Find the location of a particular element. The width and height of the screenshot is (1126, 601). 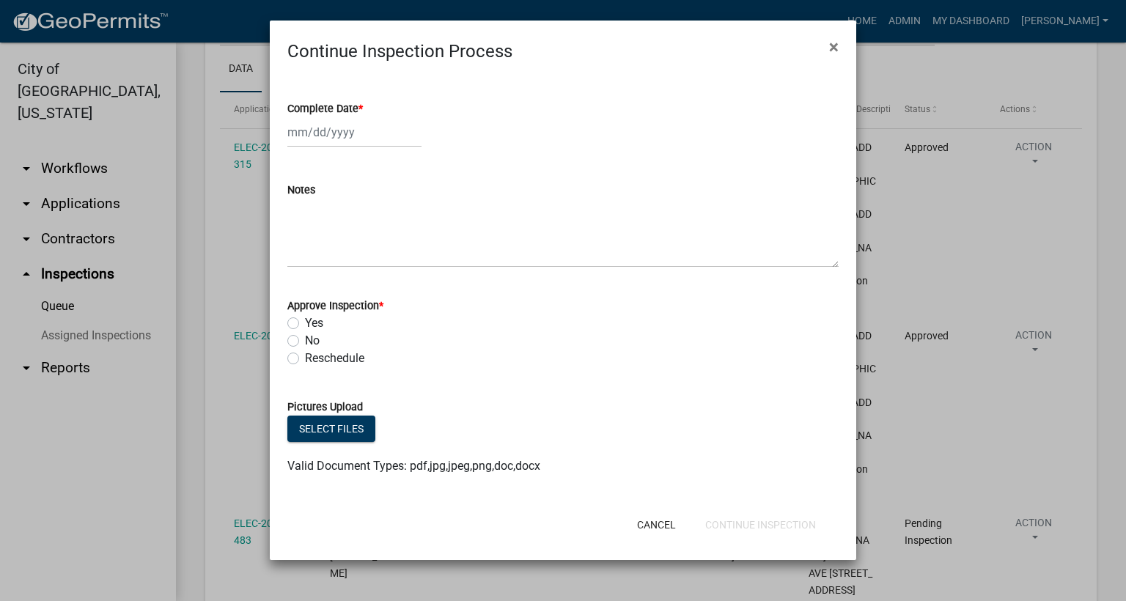

label: No is located at coordinates (312, 341).